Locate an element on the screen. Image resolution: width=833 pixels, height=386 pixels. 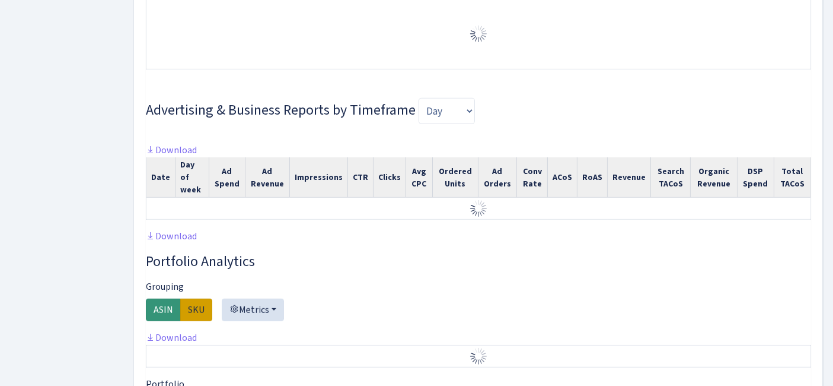
label: ASIN is located at coordinates (163, 310).